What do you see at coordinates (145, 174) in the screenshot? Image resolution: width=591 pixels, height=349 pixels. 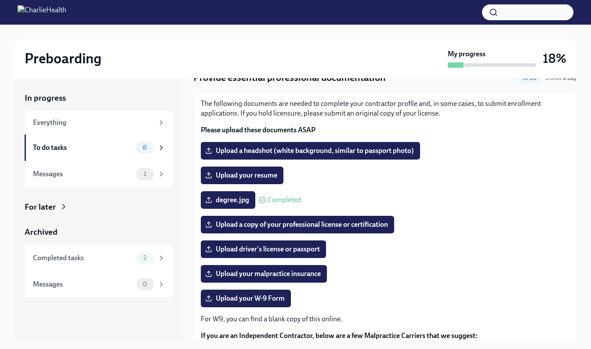 I see `span: 1` at bounding box center [145, 174].